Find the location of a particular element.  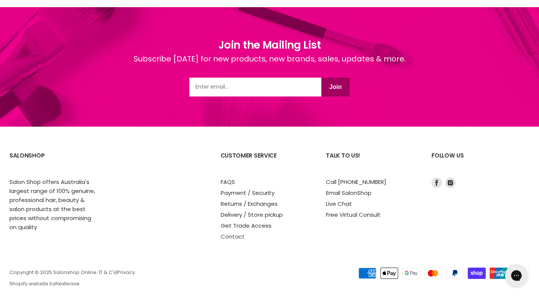

a: Free Virtual Consult is located at coordinates (353, 215).